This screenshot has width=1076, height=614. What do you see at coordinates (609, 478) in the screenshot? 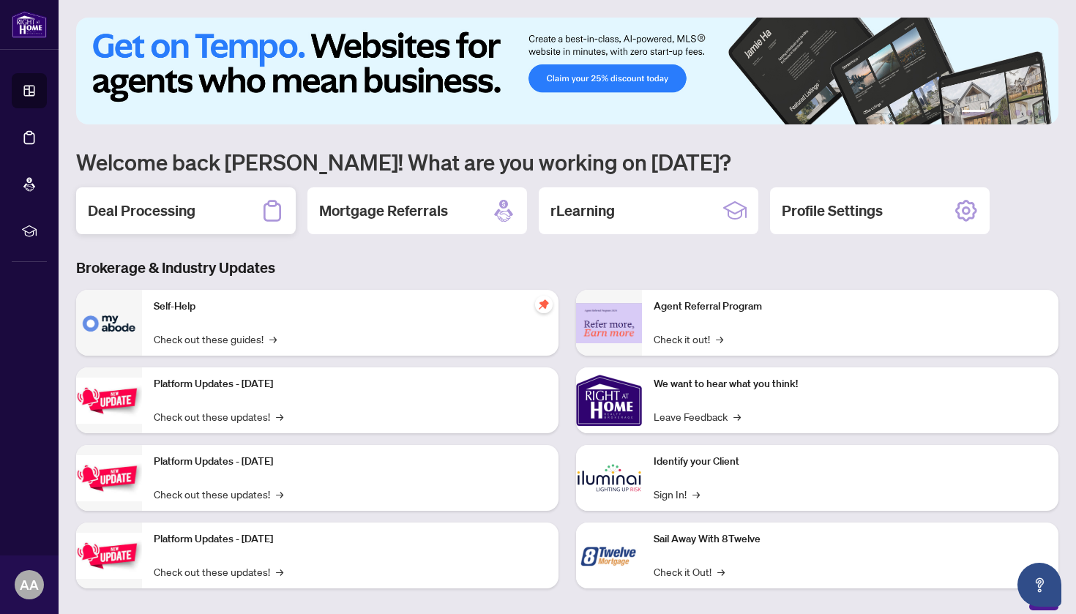
I see `img: Identify your Client` at bounding box center [609, 478].